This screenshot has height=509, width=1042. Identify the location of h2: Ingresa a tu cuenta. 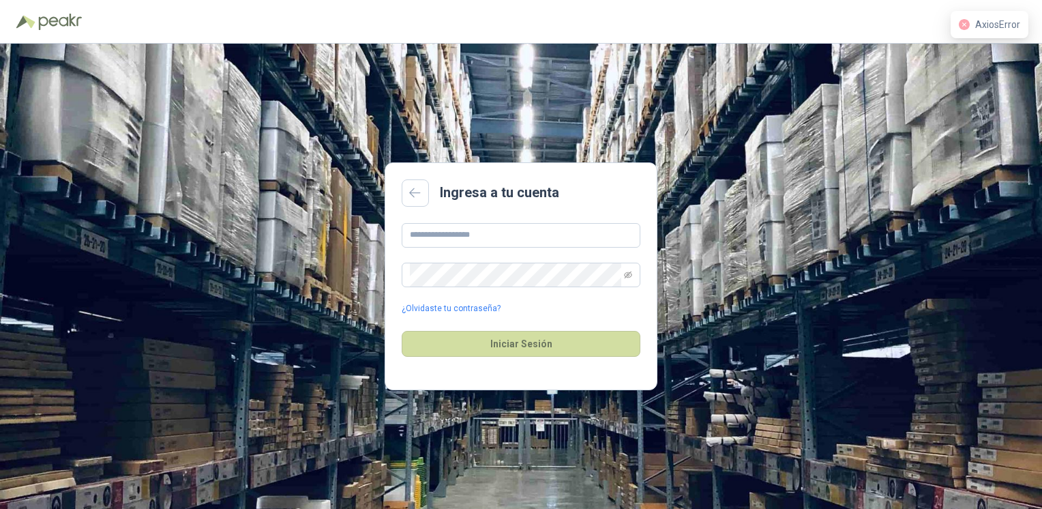
(499, 192).